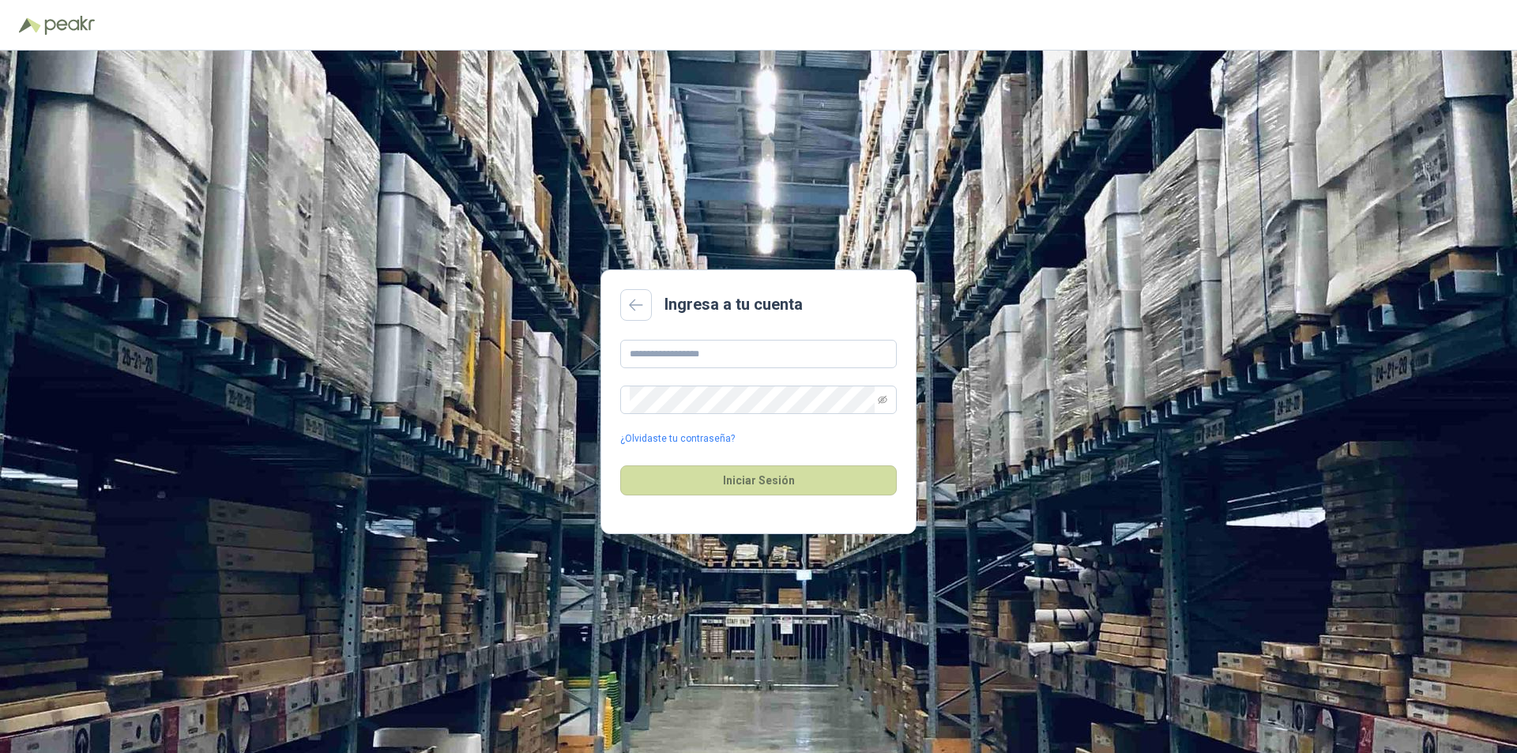 The width and height of the screenshot is (1517, 753). I want to click on button: Iniciar Sesión, so click(758, 480).